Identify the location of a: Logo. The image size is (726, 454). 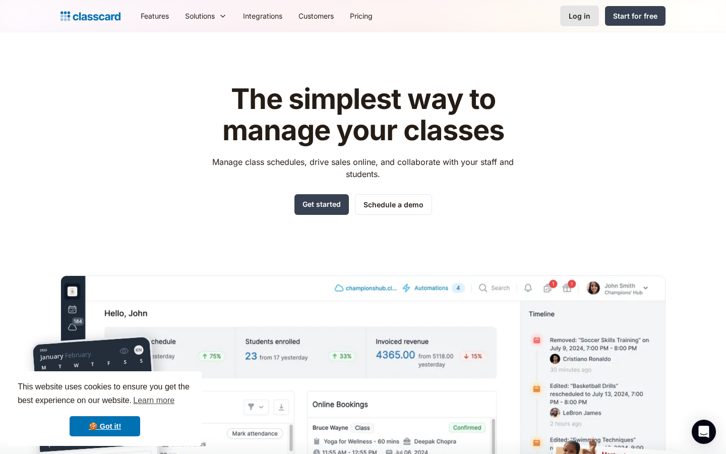
(90, 16).